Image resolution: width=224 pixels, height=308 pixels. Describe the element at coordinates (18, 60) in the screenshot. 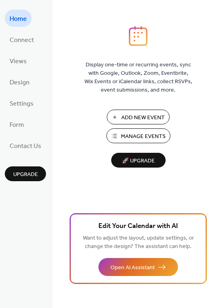

I see `a: Views` at that location.